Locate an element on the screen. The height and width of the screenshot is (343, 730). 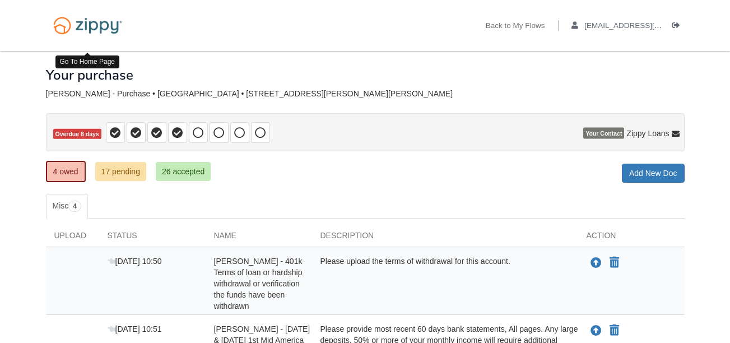
div: Name is located at coordinates (259, 238).